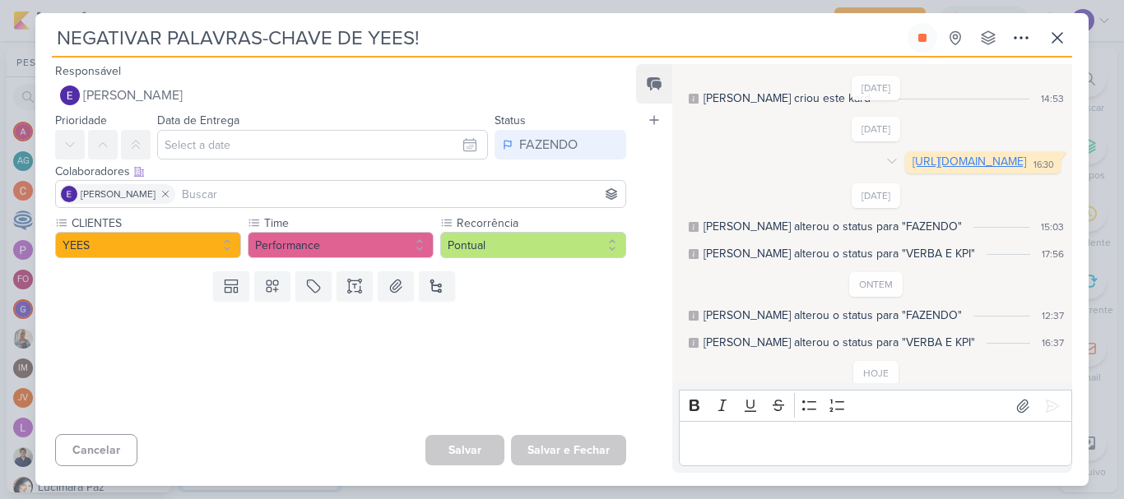 The width and height of the screenshot is (1124, 499). Describe the element at coordinates (922, 38) in the screenshot. I see `div: Parar relógio` at that location.